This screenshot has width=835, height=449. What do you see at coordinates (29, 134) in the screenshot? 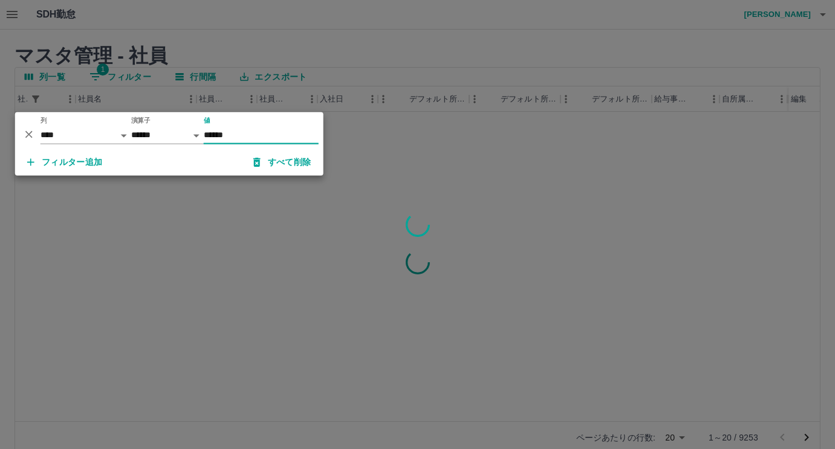
I see `button: 削除` at bounding box center [29, 134].